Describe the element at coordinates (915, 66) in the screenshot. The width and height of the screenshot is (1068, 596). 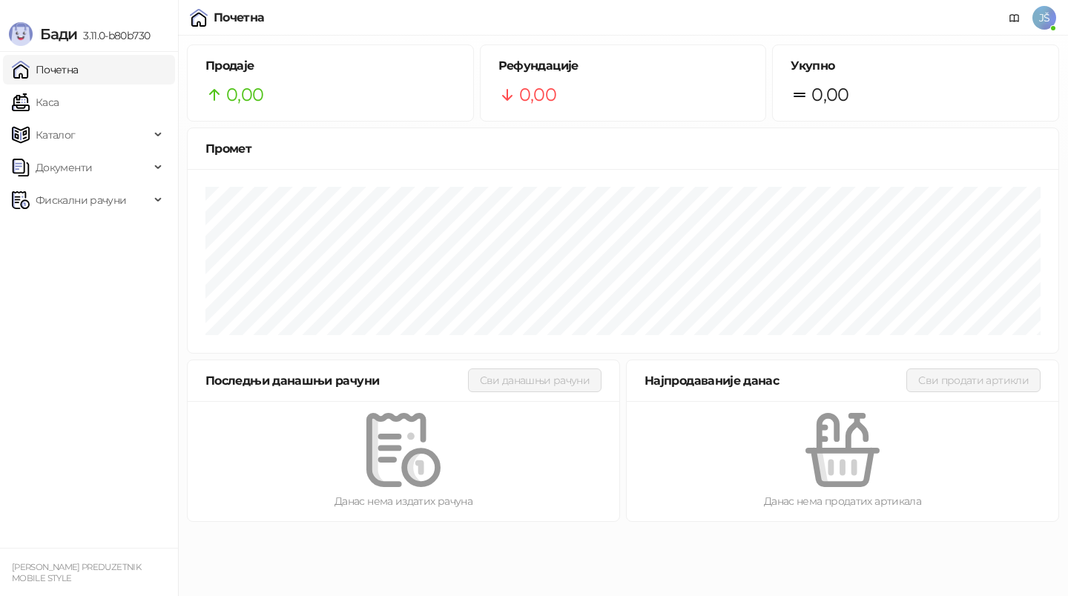
I see `h5: Укупно` at that location.